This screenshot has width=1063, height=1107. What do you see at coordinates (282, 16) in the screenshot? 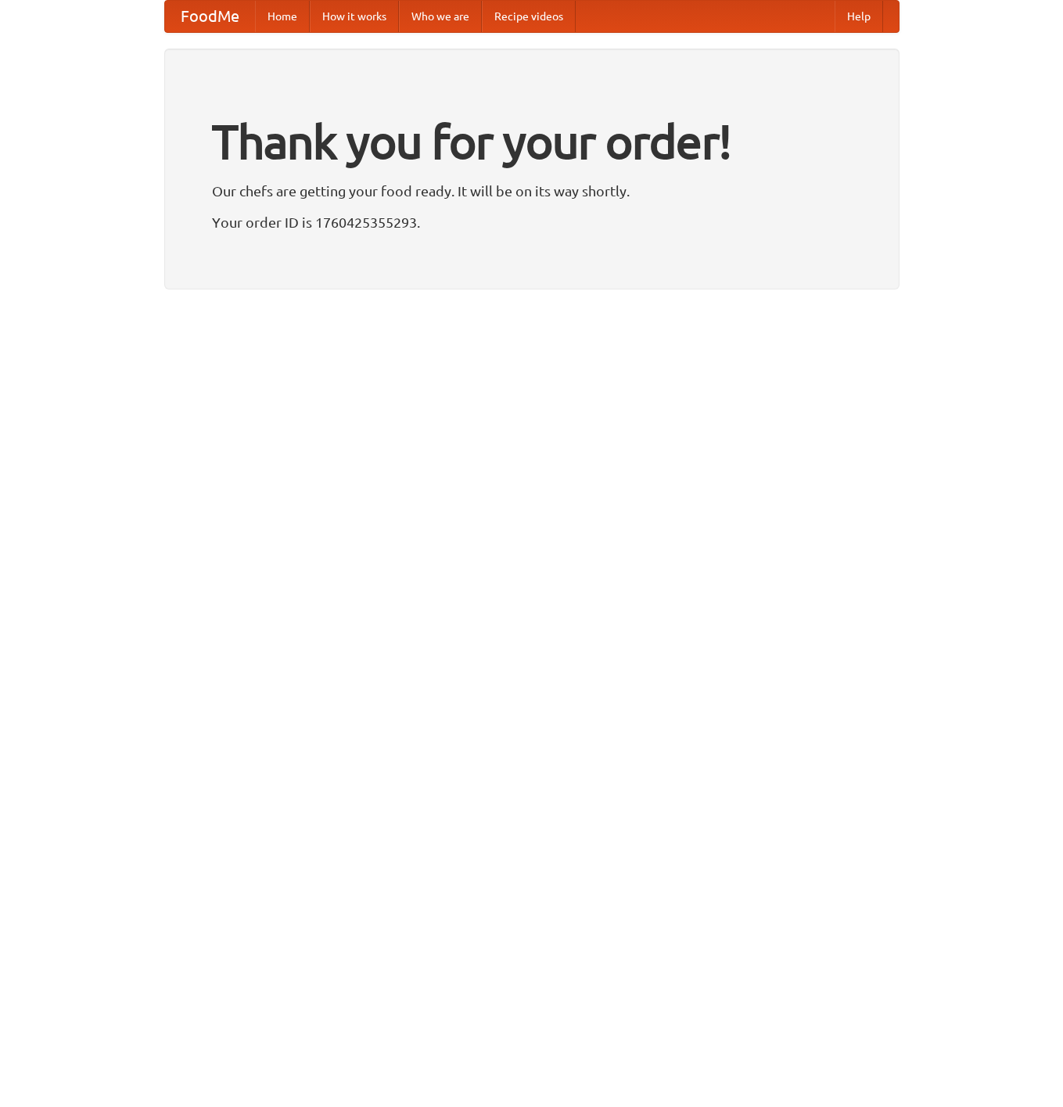
I see `a: Home` at bounding box center [282, 16].